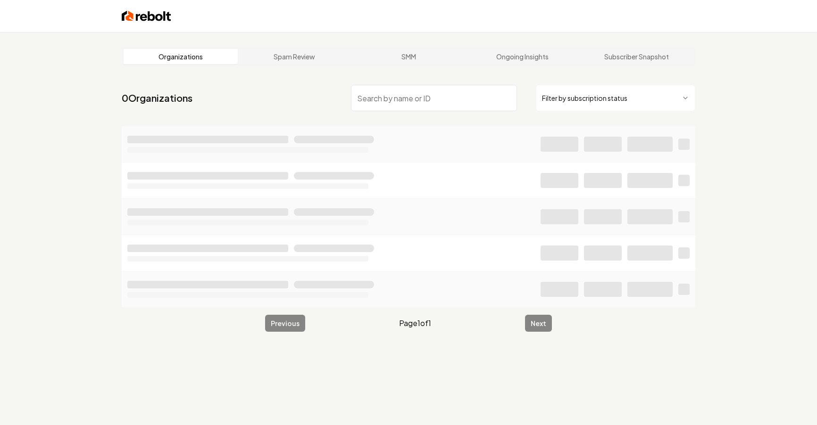  What do you see at coordinates (636, 57) in the screenshot?
I see `a: Subscriber Snapshot` at bounding box center [636, 57].